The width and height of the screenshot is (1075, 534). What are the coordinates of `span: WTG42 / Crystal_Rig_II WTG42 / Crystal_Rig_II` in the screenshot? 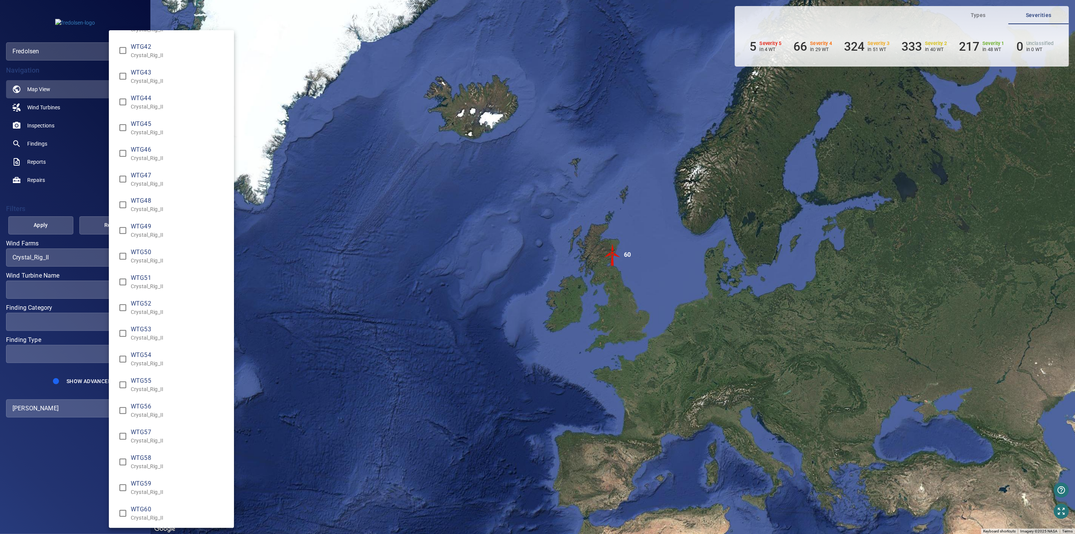 It's located at (123, 51).